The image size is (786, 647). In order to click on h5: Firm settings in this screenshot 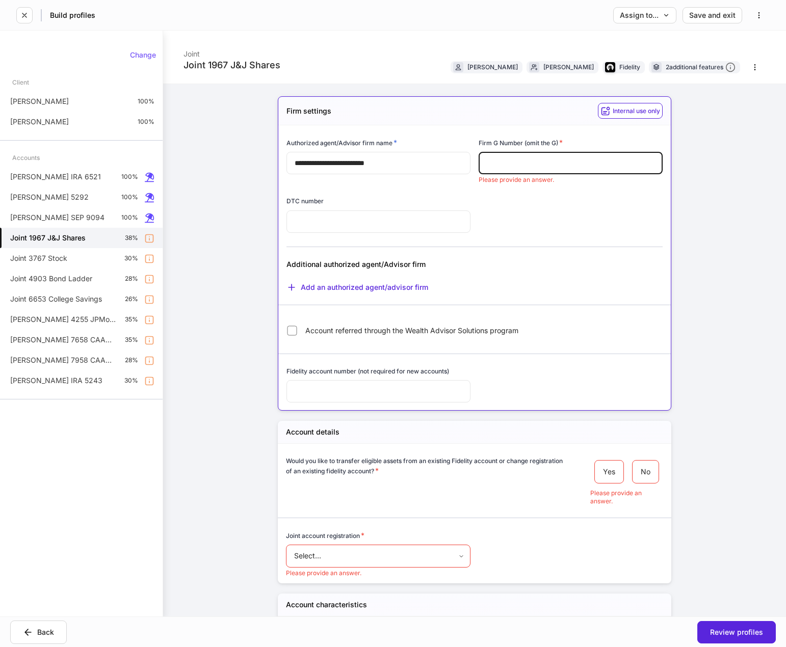, I will do `click(309, 111)`.